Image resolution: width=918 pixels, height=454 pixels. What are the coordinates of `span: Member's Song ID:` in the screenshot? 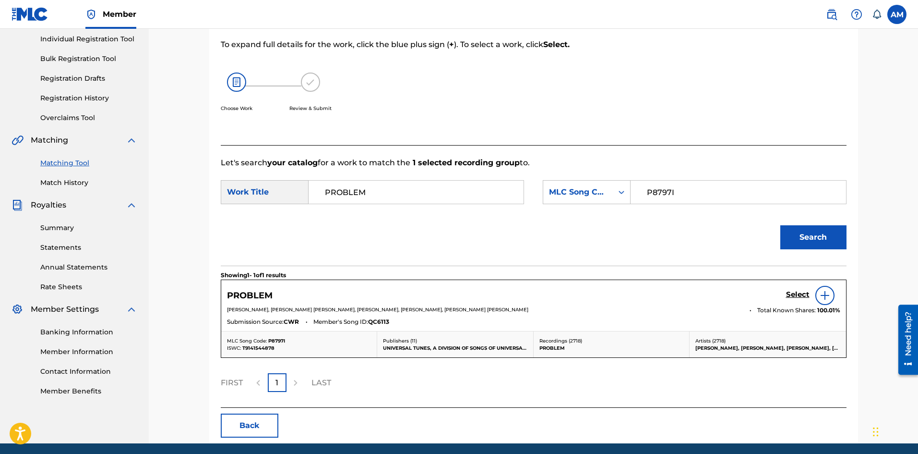 It's located at (341, 322).